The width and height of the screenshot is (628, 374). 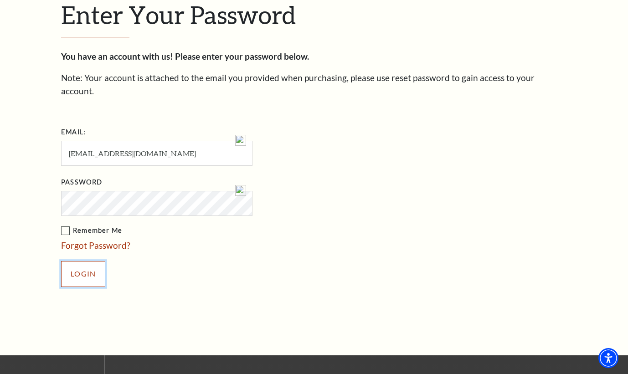 I want to click on label: Email:, so click(x=73, y=132).